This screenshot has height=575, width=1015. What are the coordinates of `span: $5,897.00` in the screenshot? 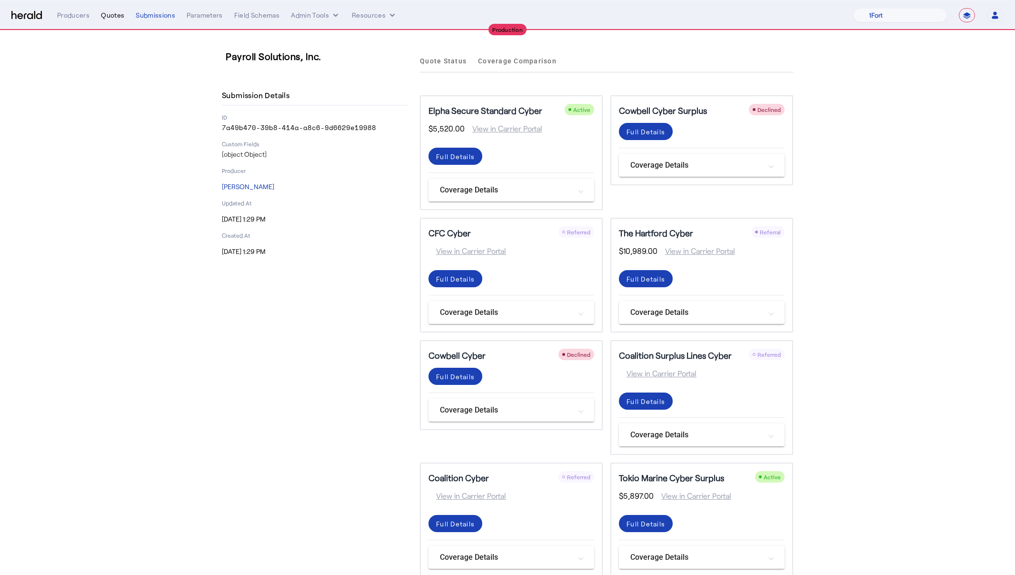 It's located at (636, 496).